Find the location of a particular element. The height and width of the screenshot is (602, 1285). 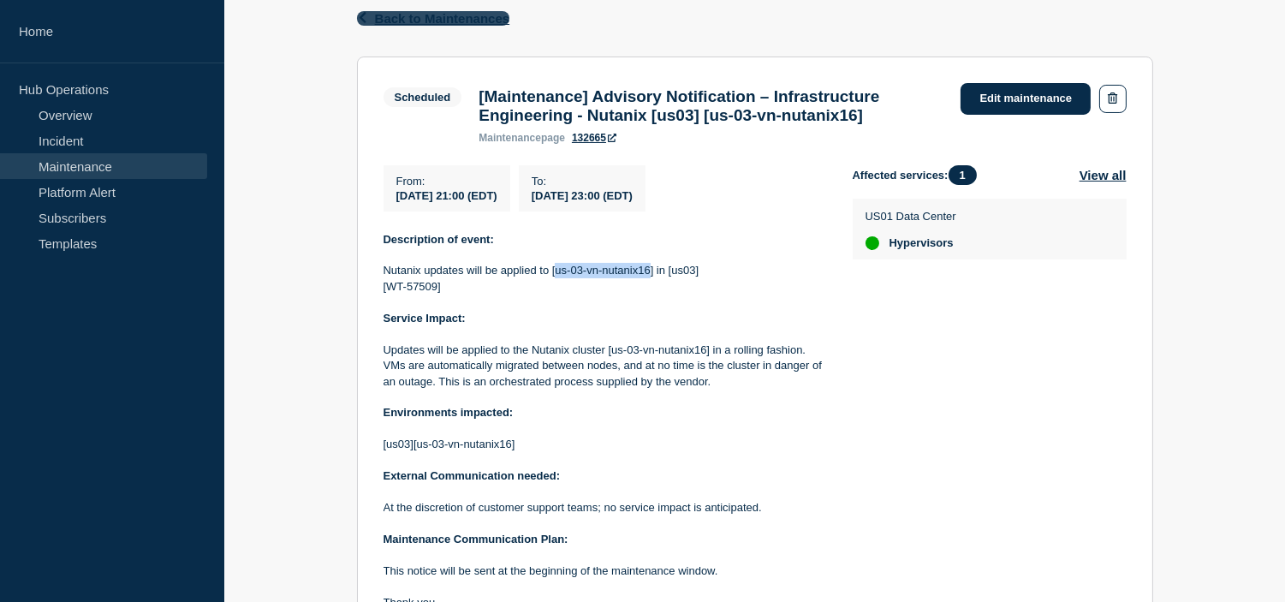

span: Scheduled is located at coordinates (423, 97).